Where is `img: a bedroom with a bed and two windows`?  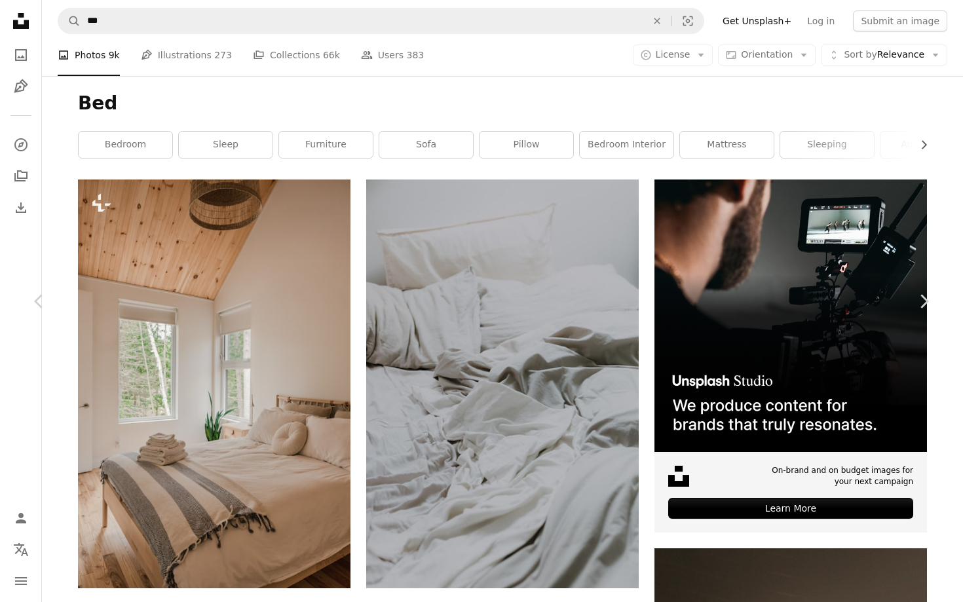
img: a bedroom with a bed and two windows is located at coordinates (214, 384).